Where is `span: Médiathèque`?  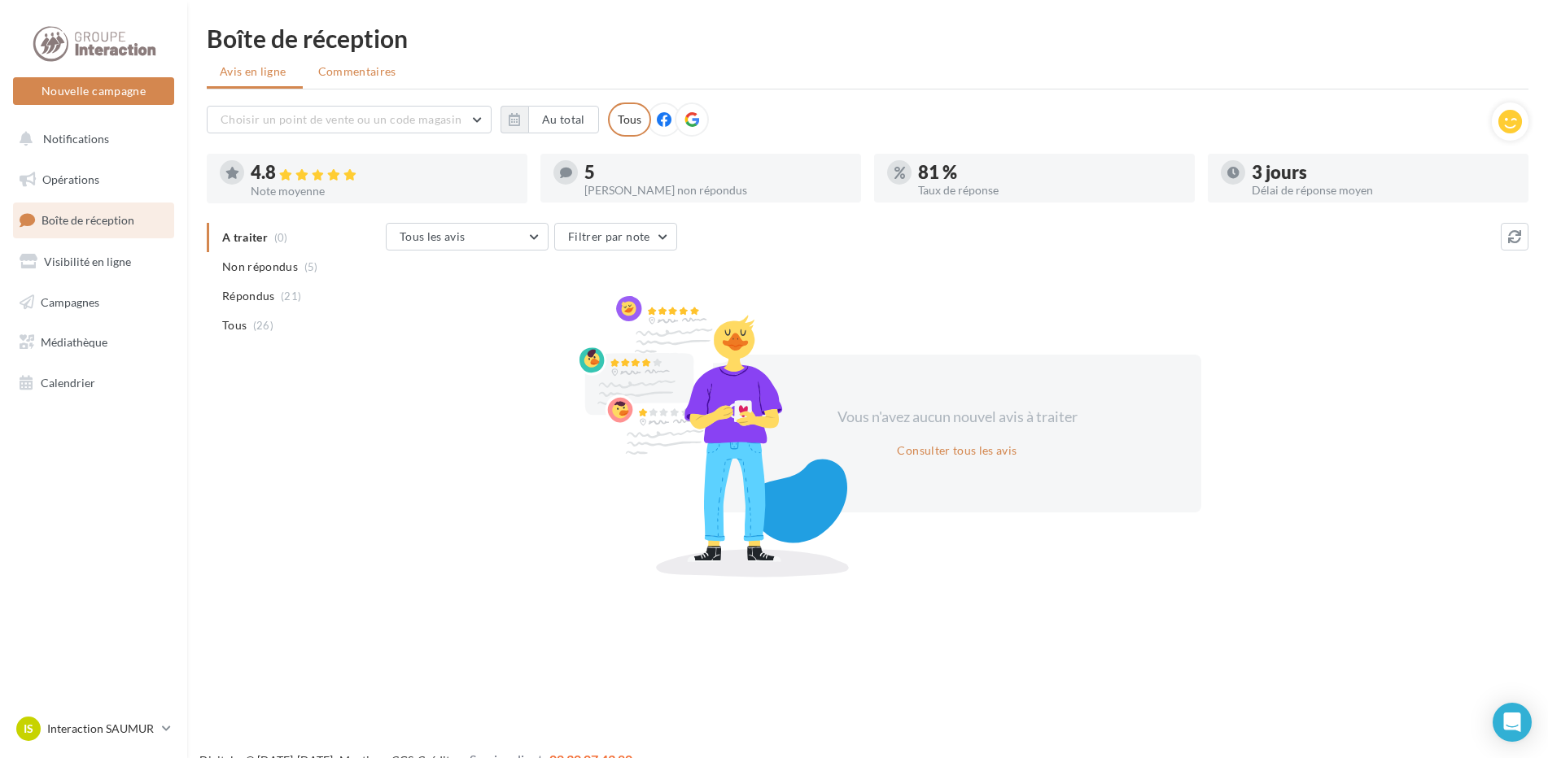 span: Médiathèque is located at coordinates (74, 342).